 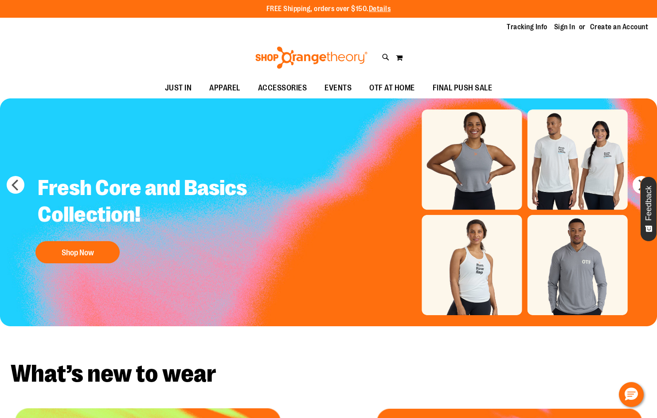 What do you see at coordinates (648, 203) in the screenshot?
I see `span: Feedback` at bounding box center [648, 203].